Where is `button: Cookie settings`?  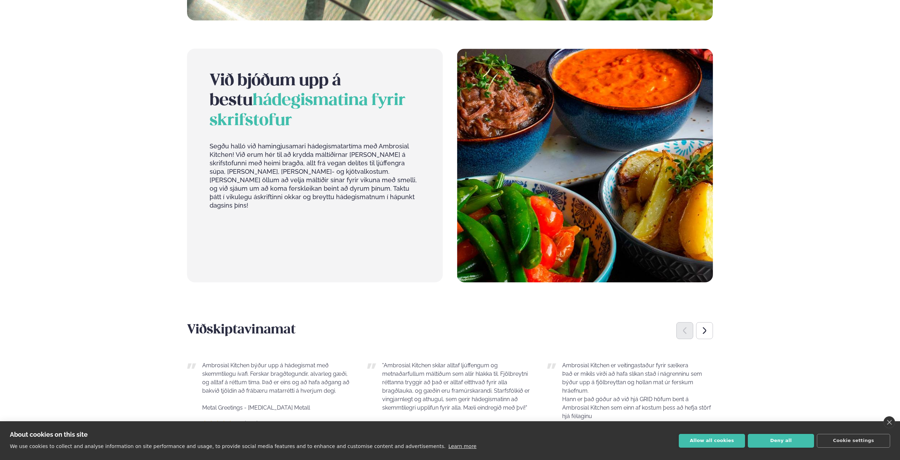
button: Cookie settings is located at coordinates (853, 440).